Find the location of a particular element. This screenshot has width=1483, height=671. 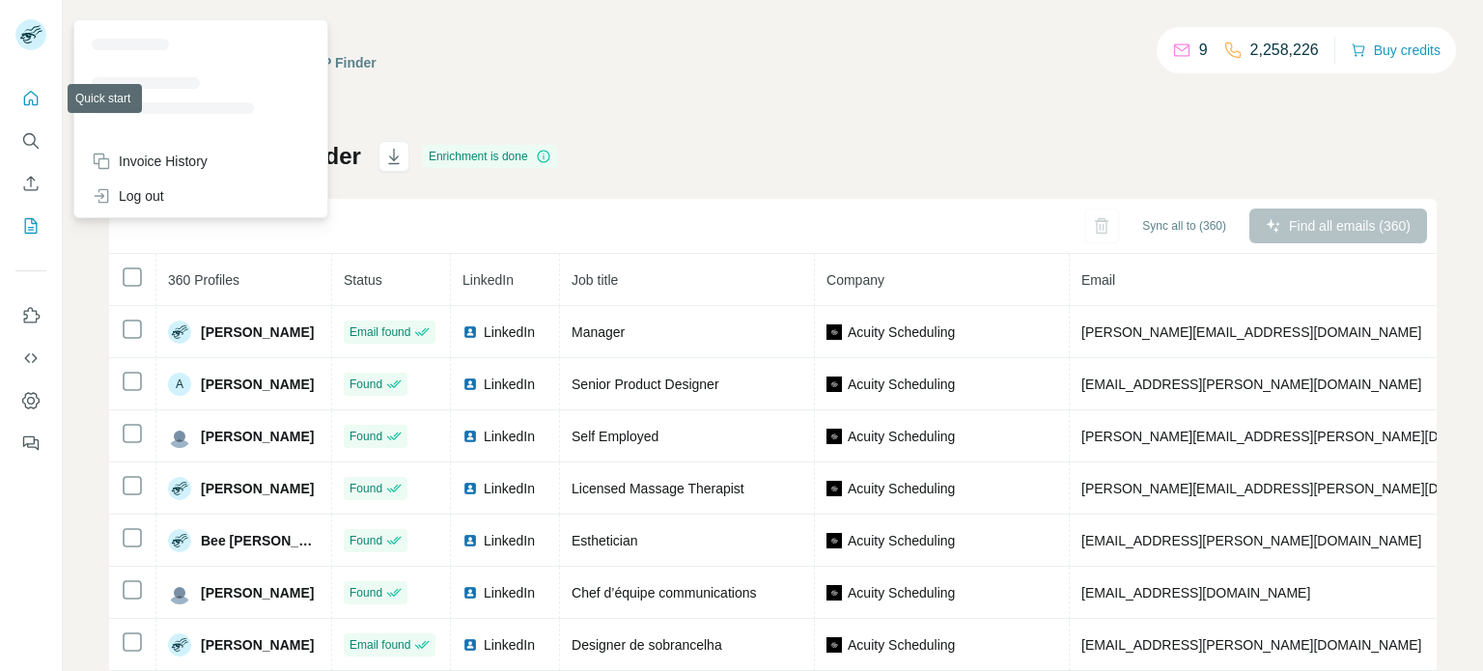

button: Use Surfe API is located at coordinates (31, 358).